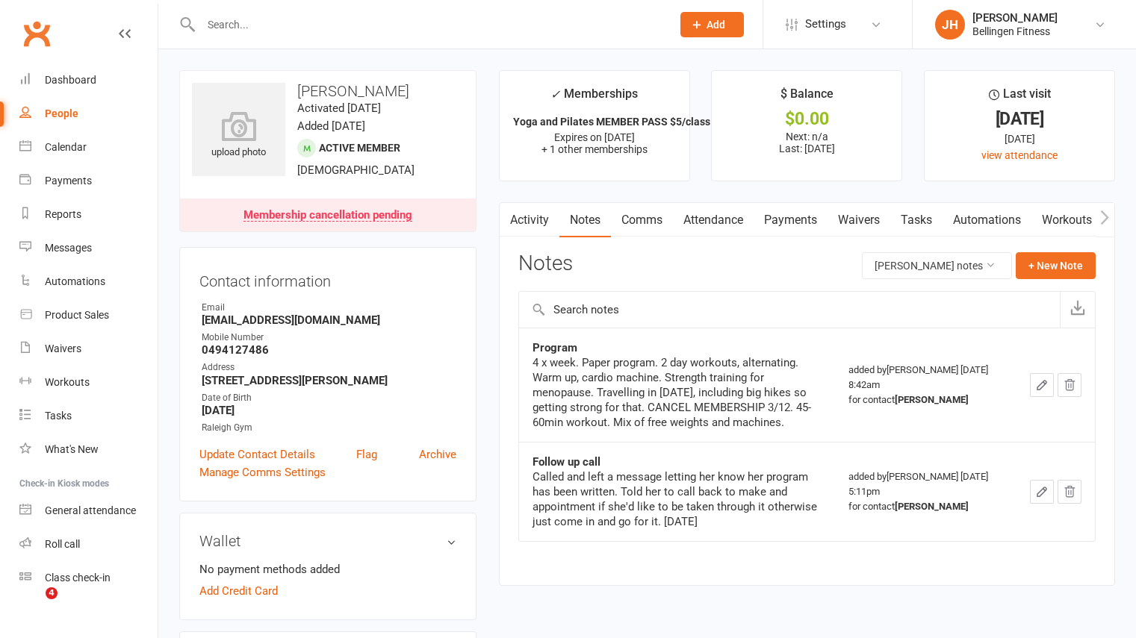 The image size is (1136, 638). I want to click on div: 4 x week. Paper program. 2 day workouts, alternating. Warm up, cardio machine. Strength training ..., so click(676, 393).